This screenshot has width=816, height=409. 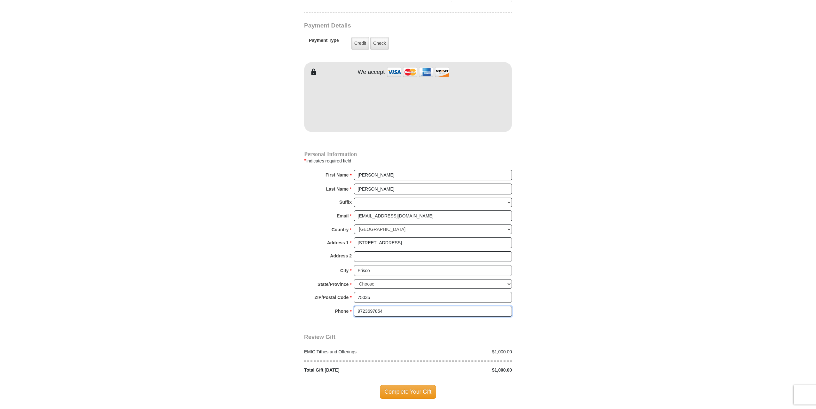 What do you see at coordinates (324, 42) in the screenshot?
I see `h5: Payment Type` at bounding box center [324, 42].